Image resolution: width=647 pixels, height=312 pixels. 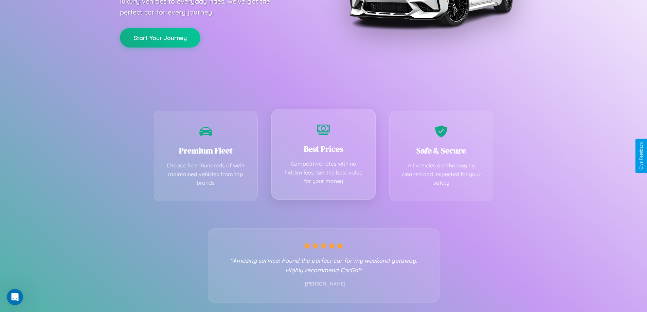 What do you see at coordinates (641, 156) in the screenshot?
I see `div: Give Feedback` at bounding box center [641, 156].